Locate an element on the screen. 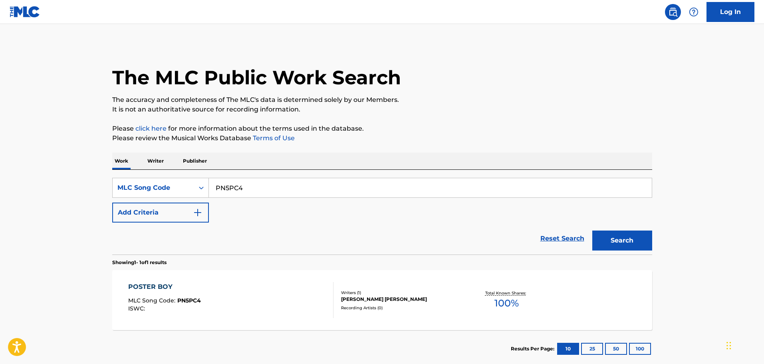 The image size is (764, 364). a: Public Search is located at coordinates (673, 12).